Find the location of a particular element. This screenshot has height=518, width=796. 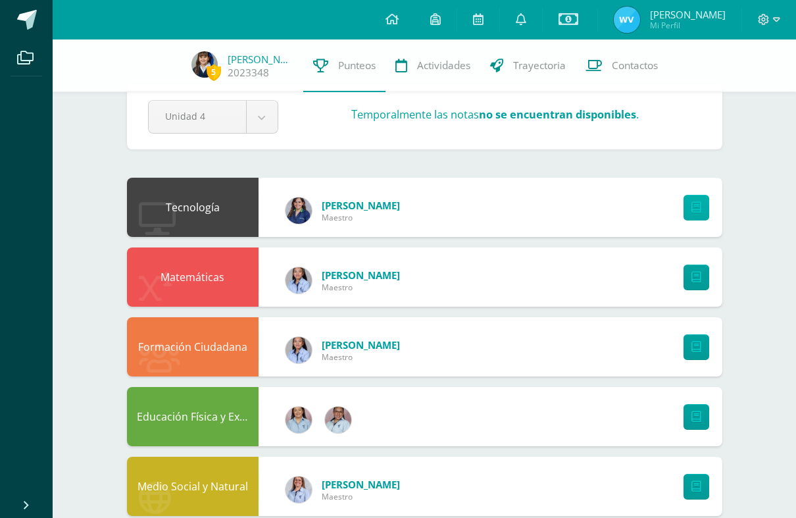

div: Matemáticas is located at coordinates (193, 277).